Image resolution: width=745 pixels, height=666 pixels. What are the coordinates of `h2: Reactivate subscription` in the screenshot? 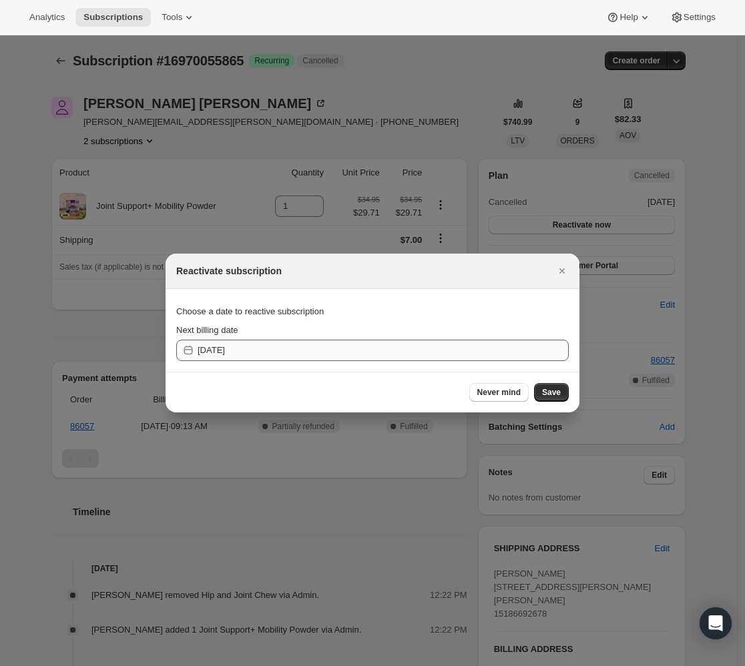 It's located at (229, 271).